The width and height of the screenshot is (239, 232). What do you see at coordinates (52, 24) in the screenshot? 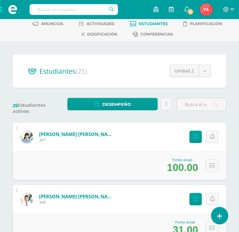
I see `span: Anuncios` at bounding box center [52, 24].